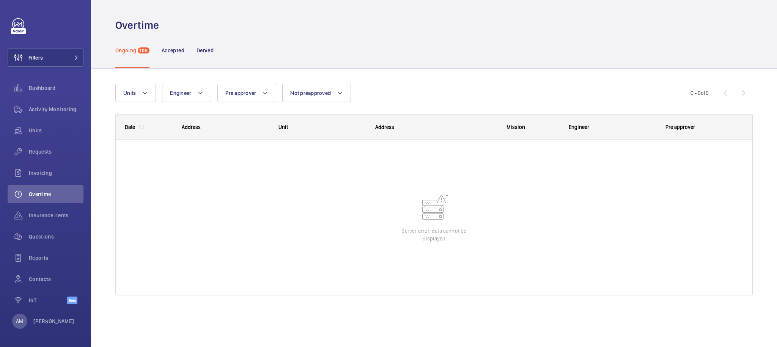  I want to click on span: Reports, so click(56, 258).